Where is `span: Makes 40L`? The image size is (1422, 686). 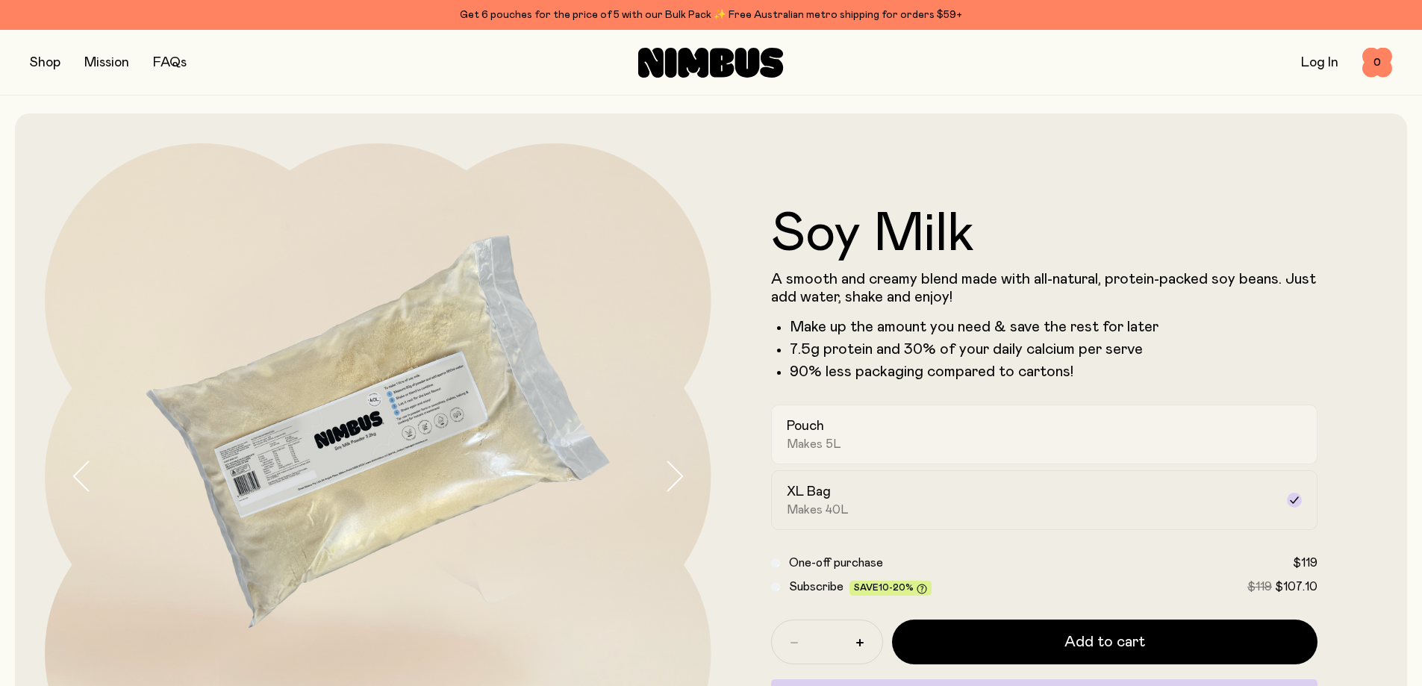
span: Makes 40L is located at coordinates (817, 510).